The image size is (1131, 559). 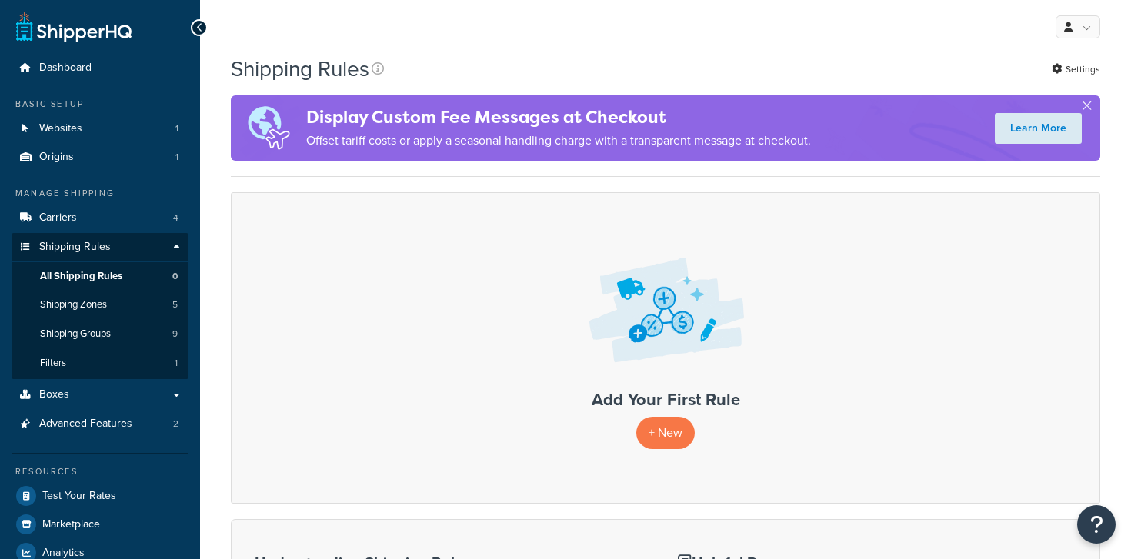 What do you see at coordinates (58, 218) in the screenshot?
I see `span: Carriers` at bounding box center [58, 218].